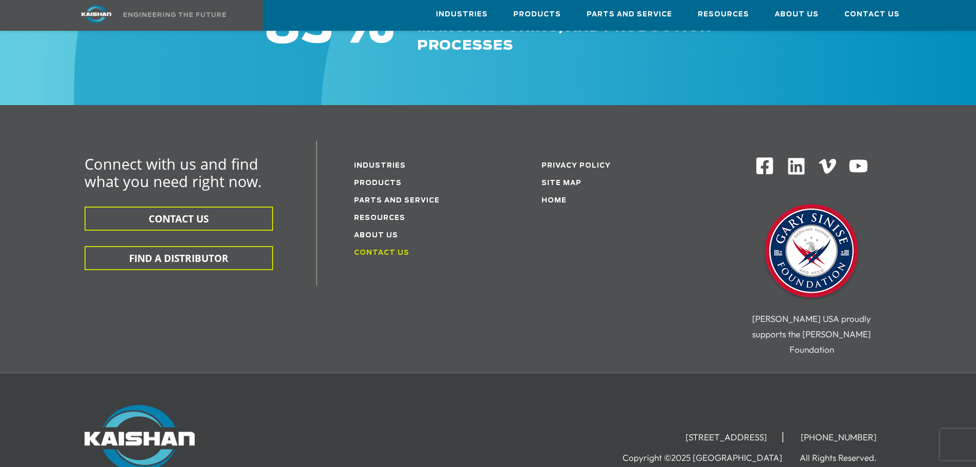  Describe the element at coordinates (576, 165) in the screenshot. I see `a: Privacy Policy` at that location.